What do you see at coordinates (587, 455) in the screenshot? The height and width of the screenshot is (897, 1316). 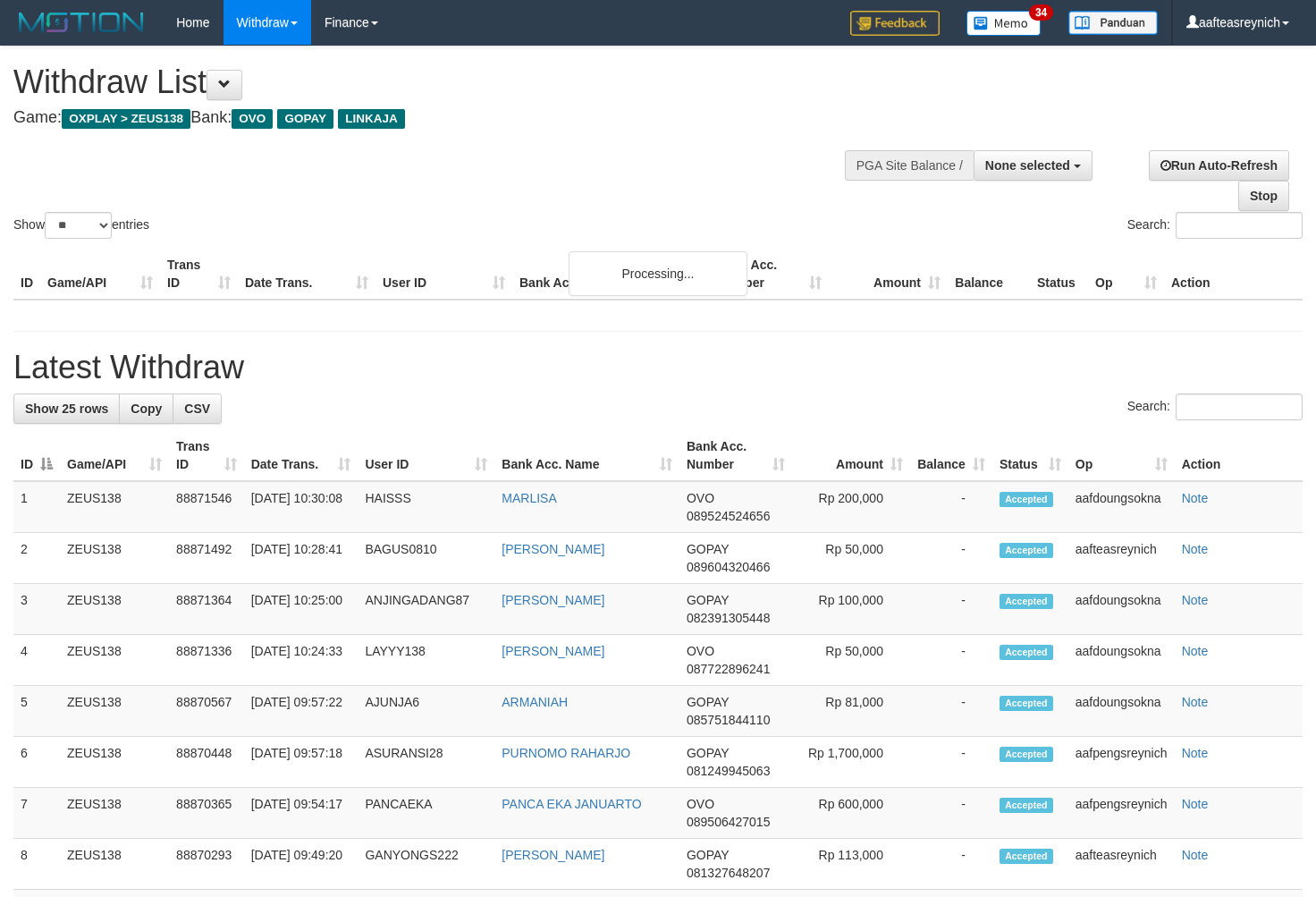 I see `th: Bank Acc. Name: activate to sort column ascending` at bounding box center [587, 455].